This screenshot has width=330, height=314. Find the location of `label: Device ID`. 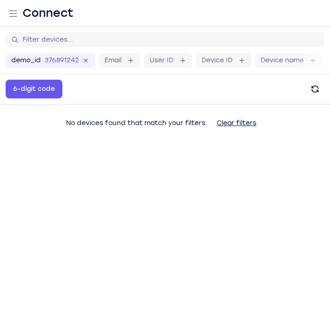

label: Device ID is located at coordinates (217, 61).